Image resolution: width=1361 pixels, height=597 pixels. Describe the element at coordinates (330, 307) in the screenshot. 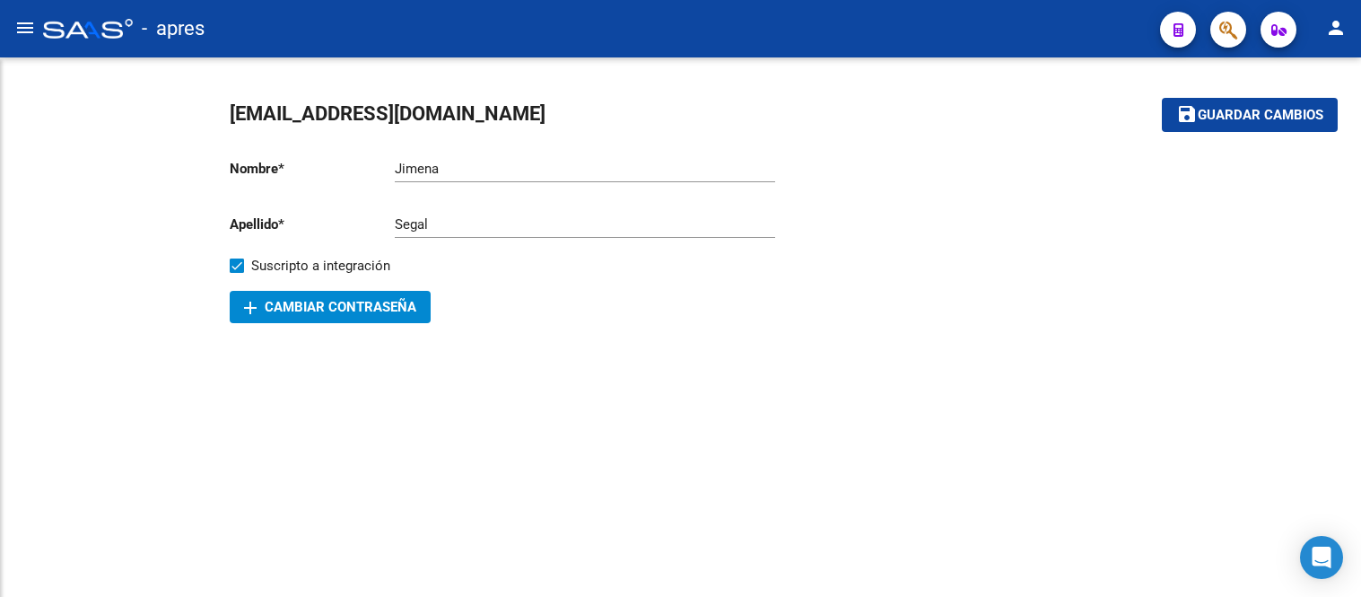

I see `button: Cambiar Contraseña` at that location.